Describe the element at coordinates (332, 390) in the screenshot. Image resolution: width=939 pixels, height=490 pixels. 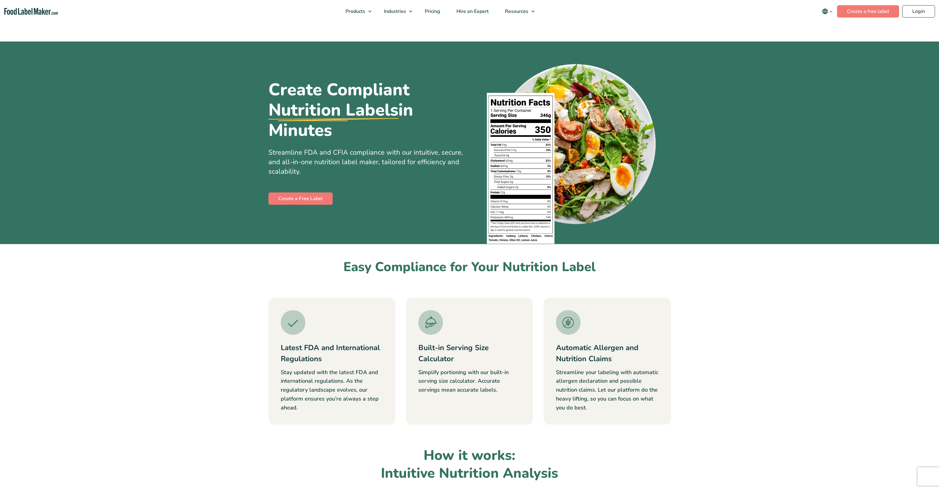
I see `p: Stay updated with the latest FDA and international regulations. As the regulatory landscape evolv...` at that location.